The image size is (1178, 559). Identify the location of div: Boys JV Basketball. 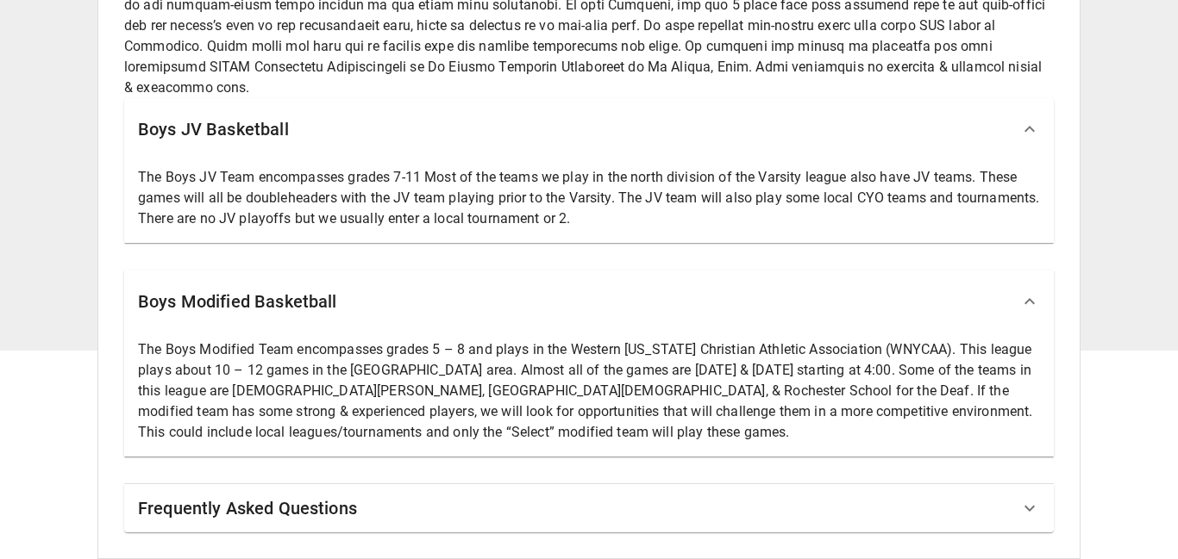
(589, 129).